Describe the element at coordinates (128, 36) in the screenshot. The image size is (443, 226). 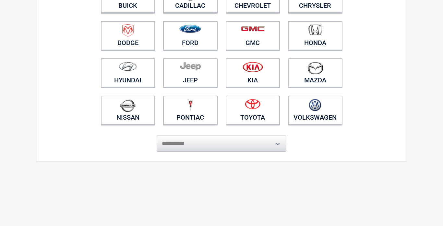
I see `a: Dodge` at that location.